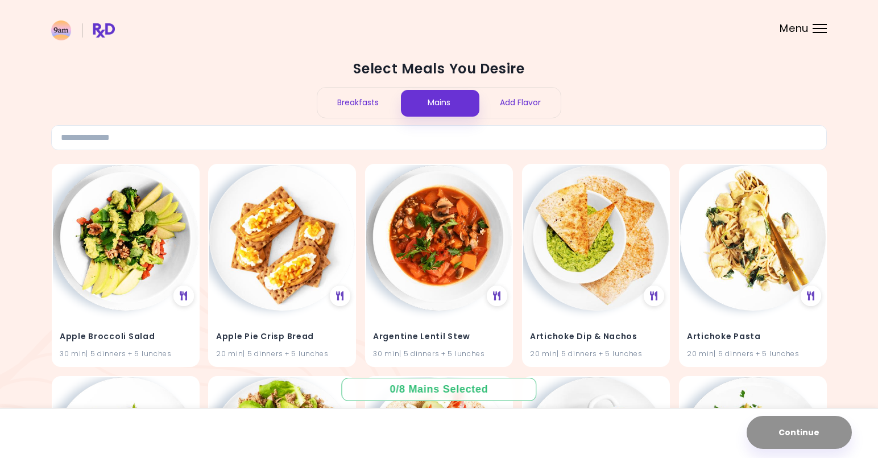  Describe the element at coordinates (126, 337) in the screenshot. I see `h4: Apple Broccoli Salad` at that location.